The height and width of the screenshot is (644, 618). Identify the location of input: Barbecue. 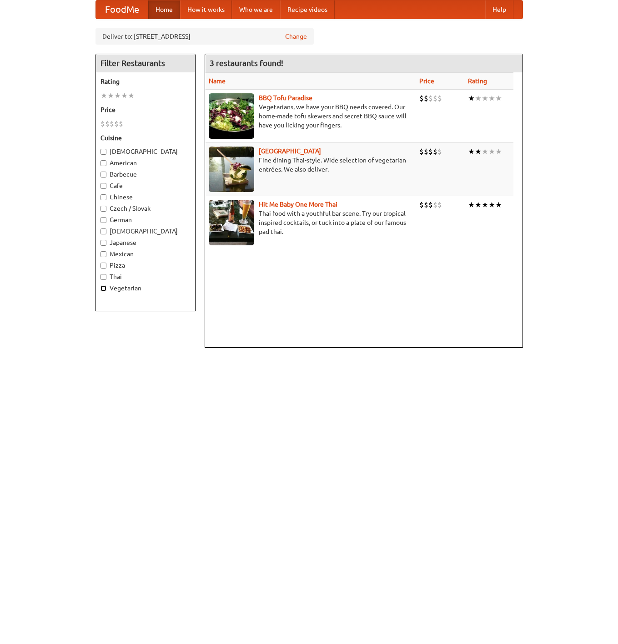
(103, 174).